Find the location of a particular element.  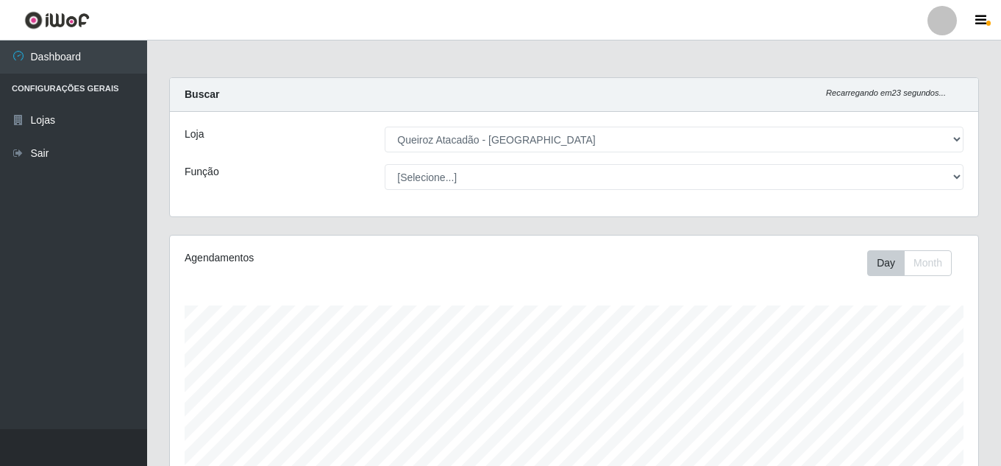

div: First group is located at coordinates (909, 263).